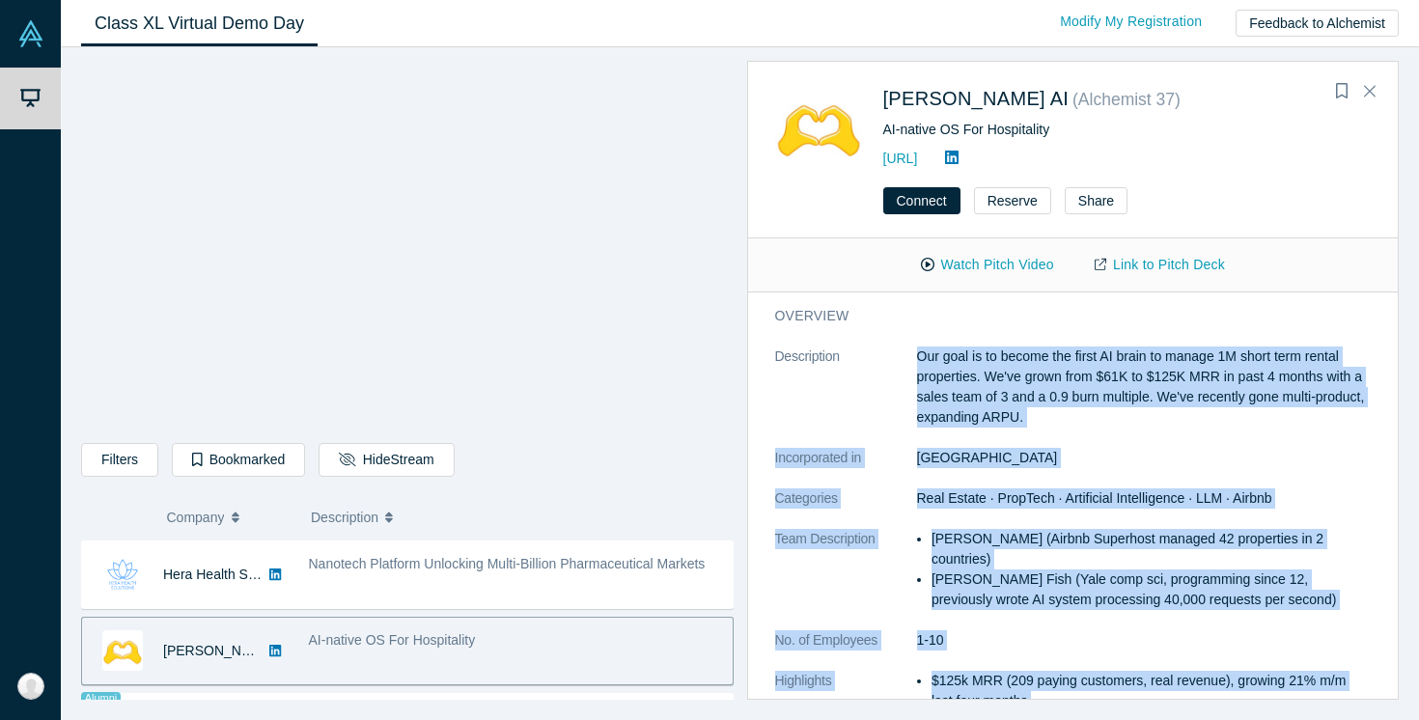  What do you see at coordinates (238, 459) in the screenshot?
I see `button: Bookmarked` at bounding box center [238, 459].